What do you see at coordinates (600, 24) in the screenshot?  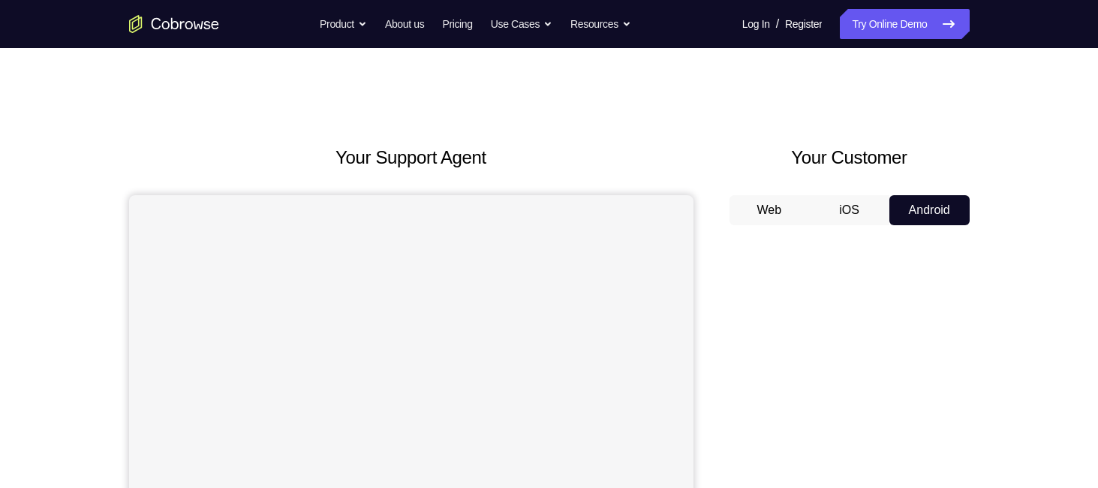 I see `button: Resources` at bounding box center [600, 24].